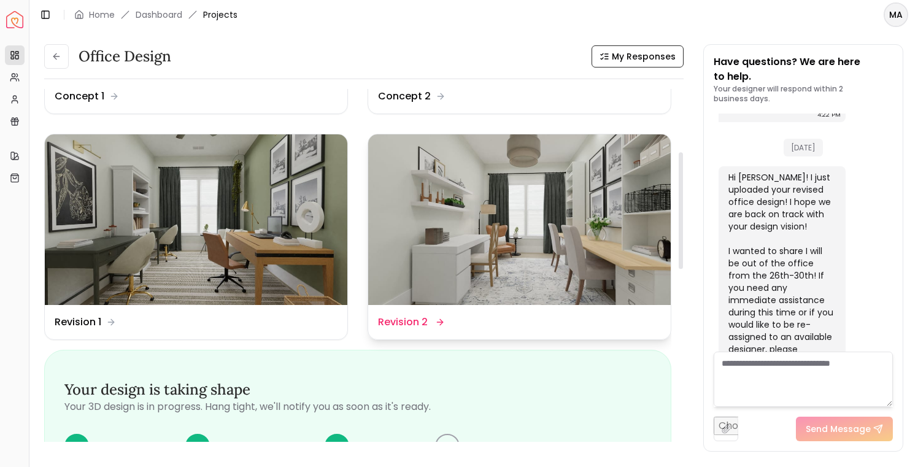 The height and width of the screenshot is (467, 918). I want to click on dd: Concept 2, so click(404, 96).